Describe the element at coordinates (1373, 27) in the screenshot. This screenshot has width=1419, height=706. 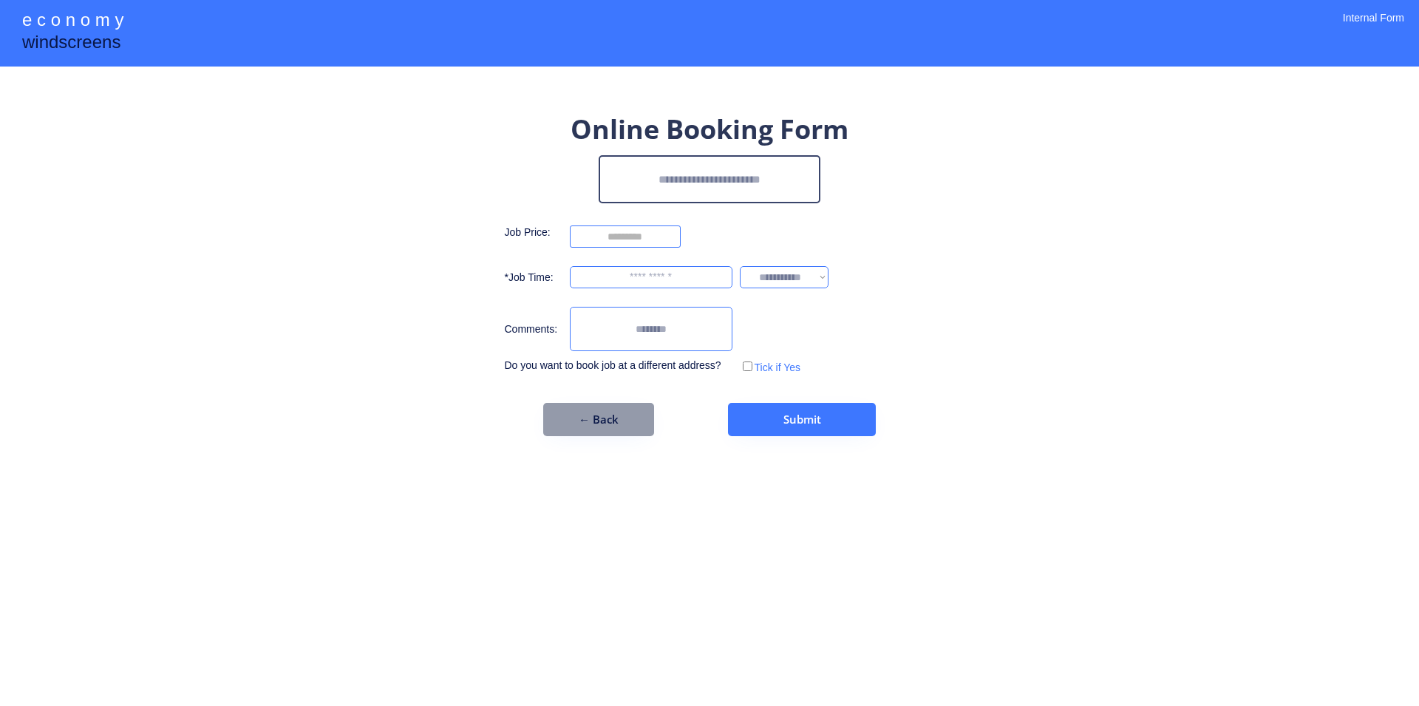
I see `div: Internal Form` at that location.